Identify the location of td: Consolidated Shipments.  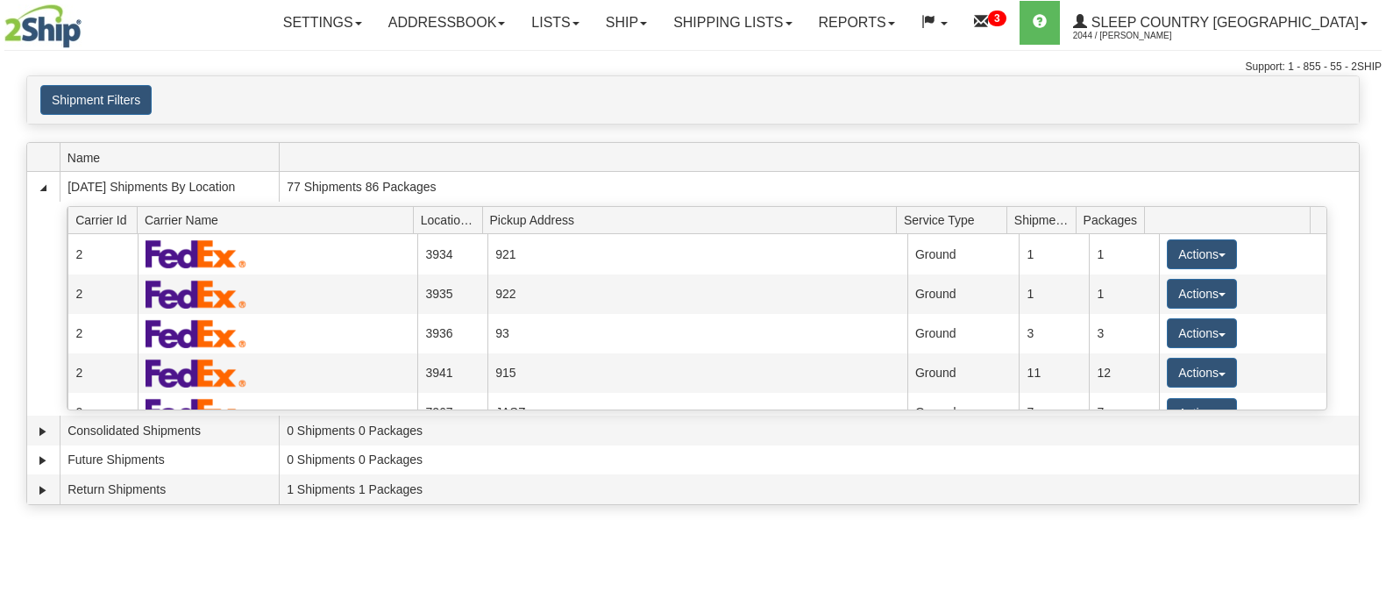
(169, 430).